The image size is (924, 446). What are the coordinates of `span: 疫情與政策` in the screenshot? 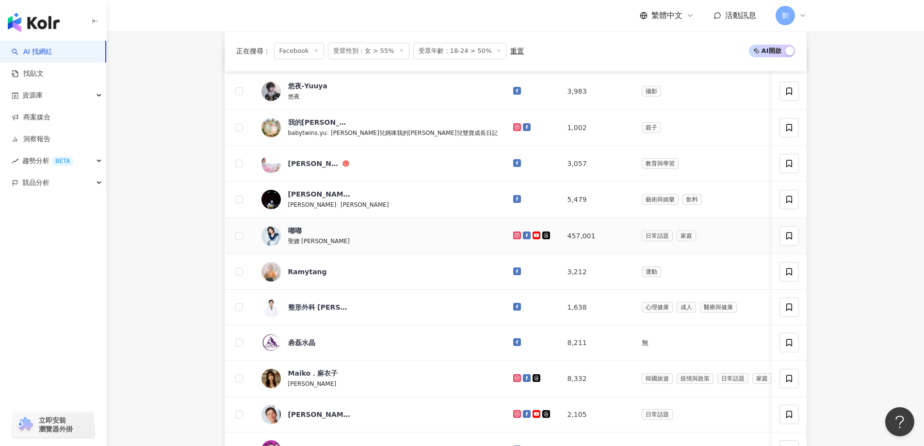 It's located at (695, 378).